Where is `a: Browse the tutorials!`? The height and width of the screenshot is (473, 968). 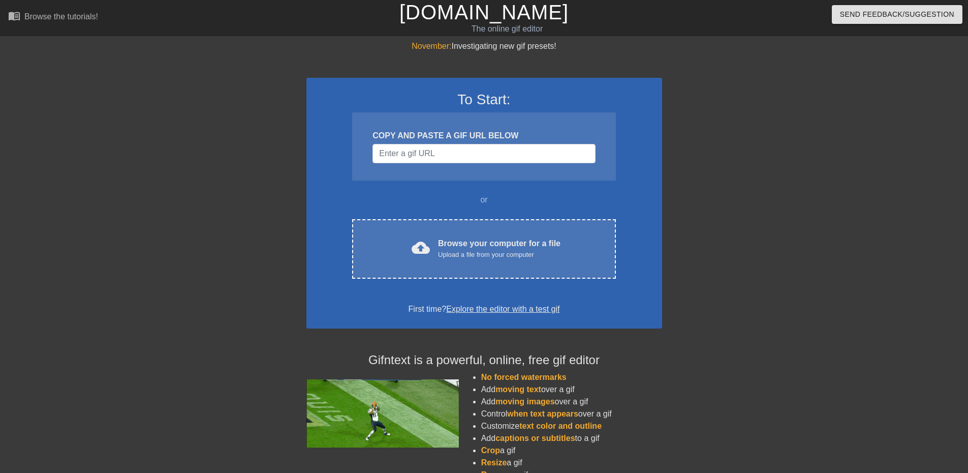 a: Browse the tutorials! is located at coordinates (53, 17).